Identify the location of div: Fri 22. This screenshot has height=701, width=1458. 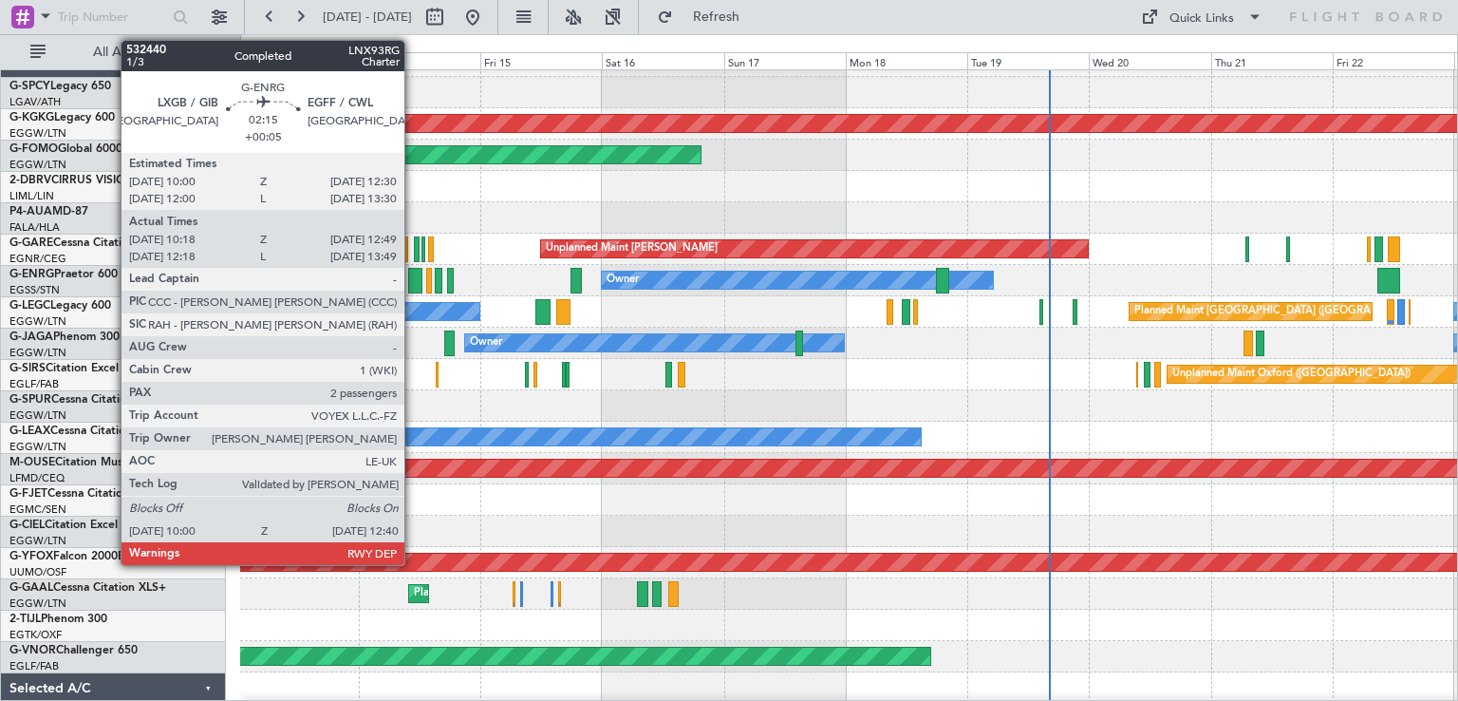
(1394, 61).